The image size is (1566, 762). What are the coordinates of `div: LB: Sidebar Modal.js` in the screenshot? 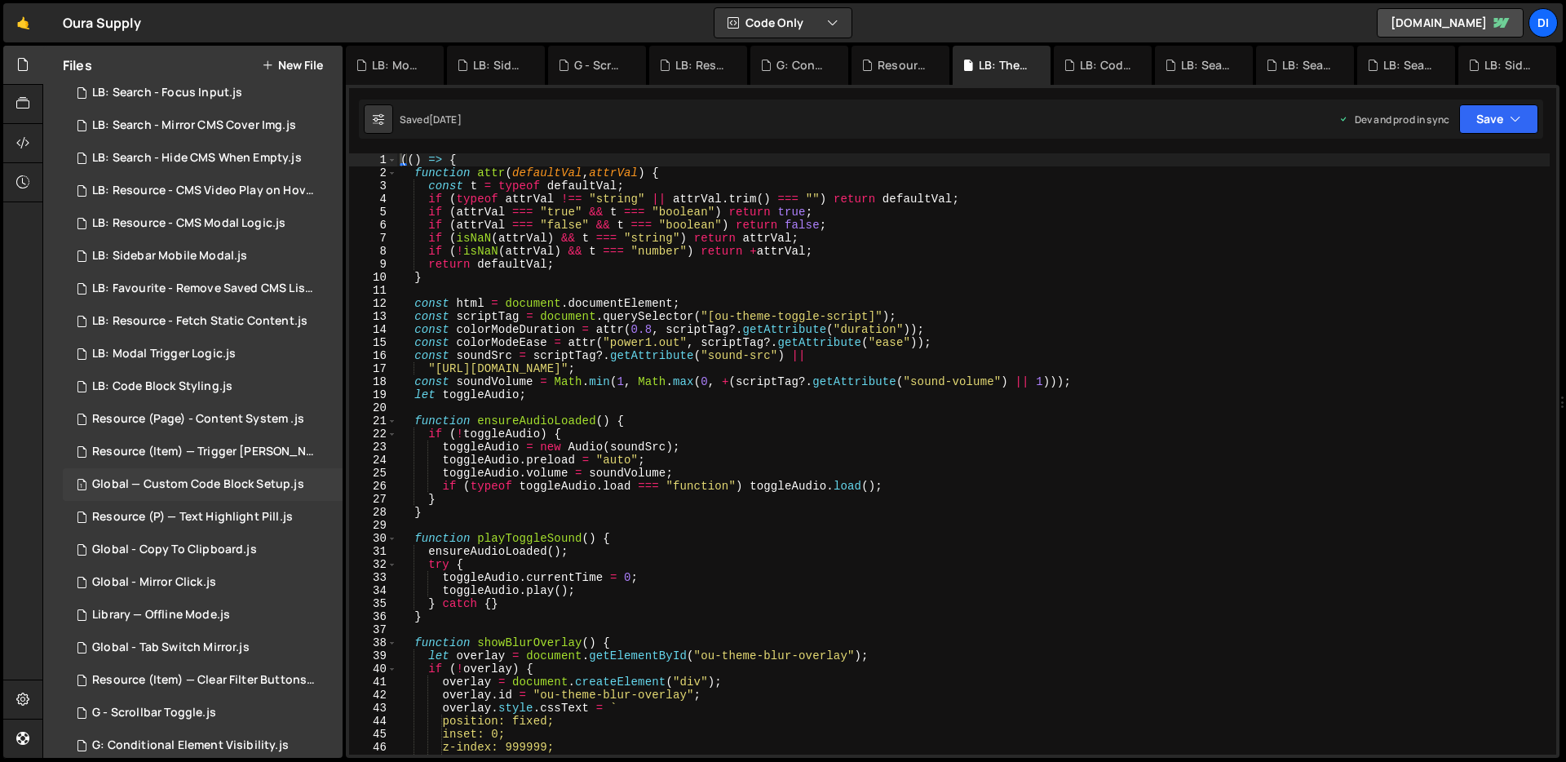 It's located at (1511, 65).